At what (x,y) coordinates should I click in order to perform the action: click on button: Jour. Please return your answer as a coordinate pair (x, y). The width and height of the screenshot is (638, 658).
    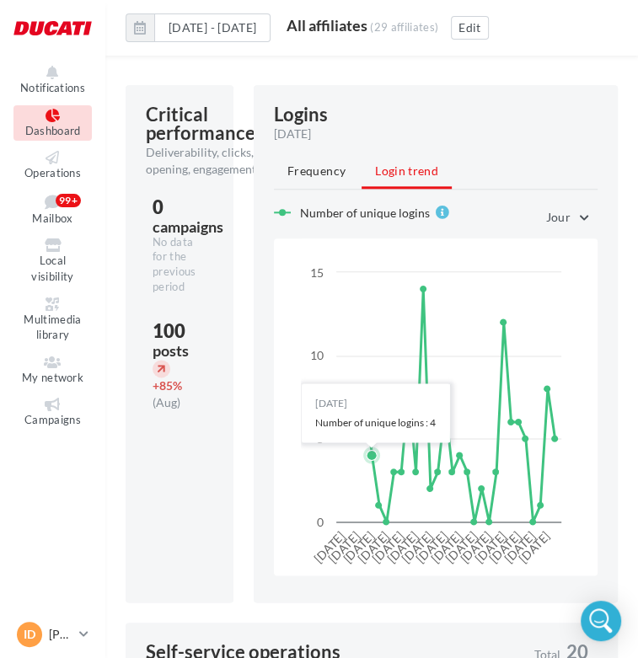
    Looking at the image, I should click on (565, 218).